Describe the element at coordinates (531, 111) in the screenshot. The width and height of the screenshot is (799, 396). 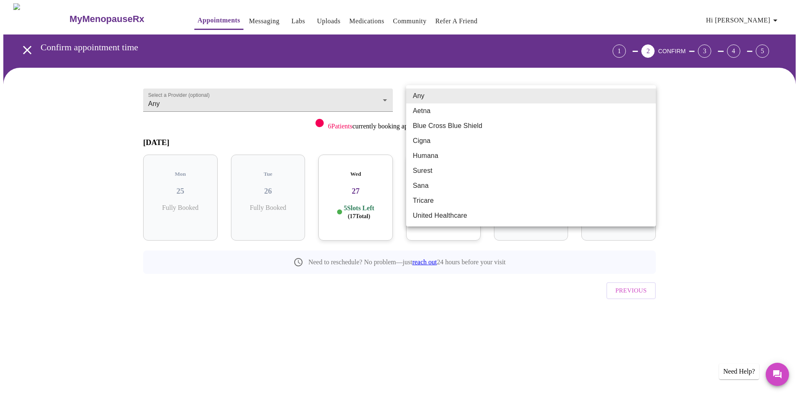
I see `li: Aetna` at that location.